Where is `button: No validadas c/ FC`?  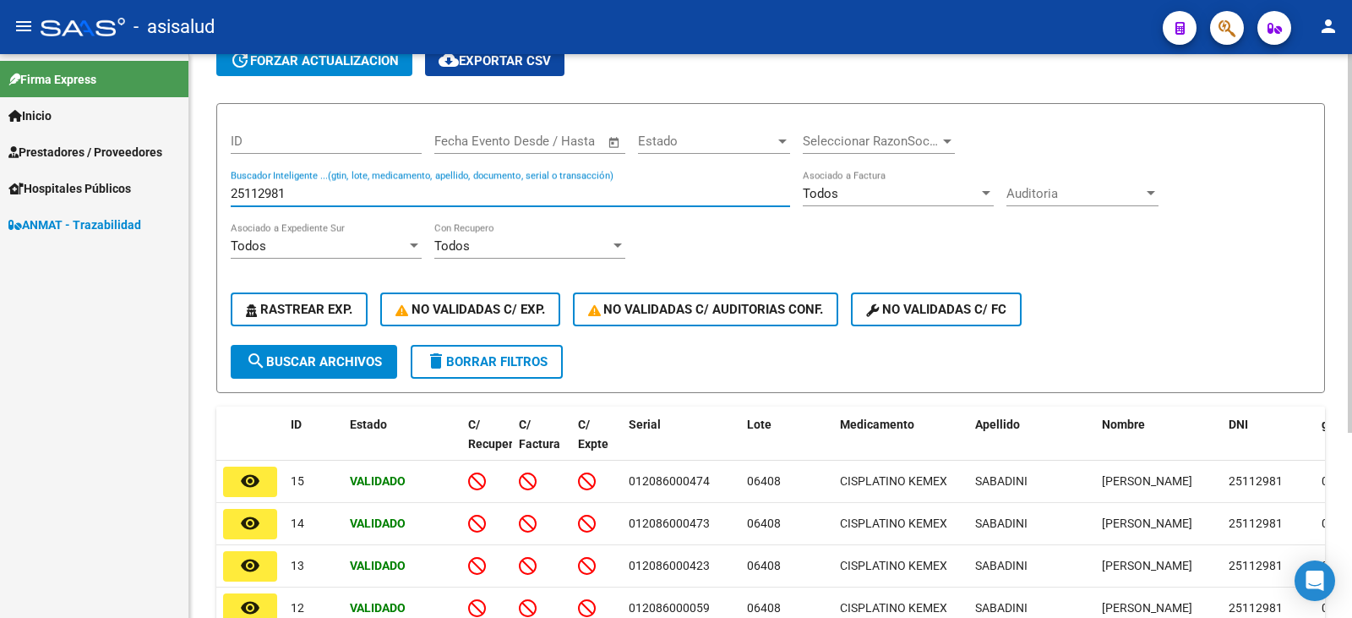 button: No validadas c/ FC is located at coordinates (936, 309).